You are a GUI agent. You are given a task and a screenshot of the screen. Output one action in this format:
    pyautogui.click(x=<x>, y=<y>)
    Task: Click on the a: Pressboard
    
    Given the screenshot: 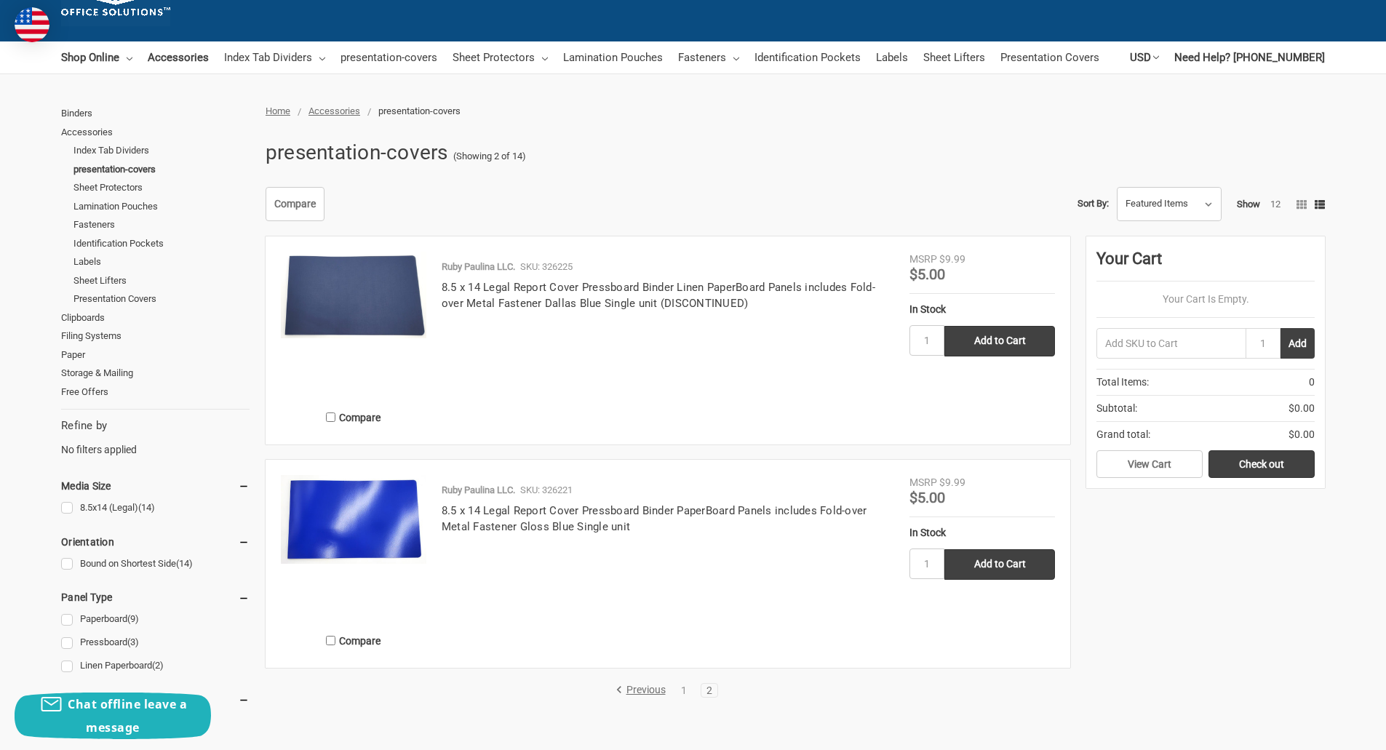 What is the action you would take?
    pyautogui.click(x=155, y=642)
    